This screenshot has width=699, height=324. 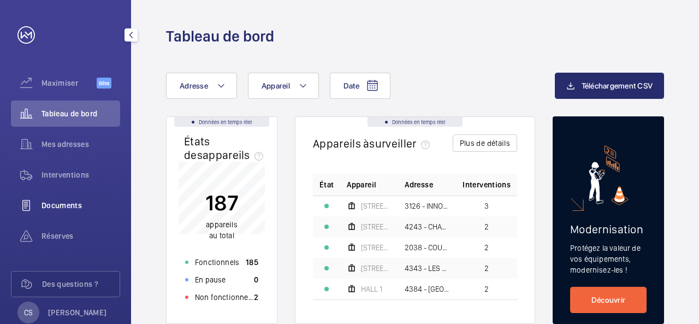 I want to click on font: Des questions ?, so click(x=70, y=284).